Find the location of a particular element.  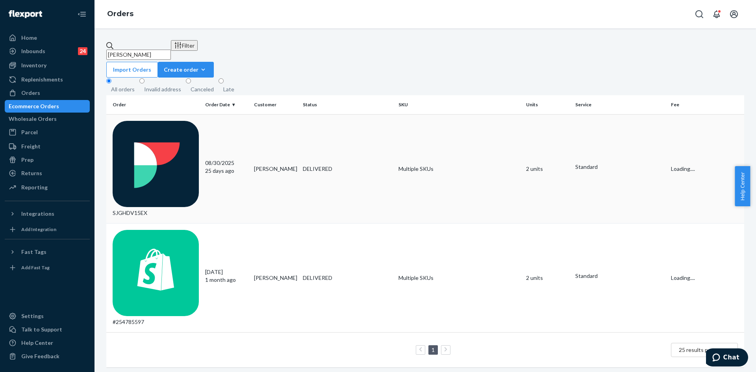

a: Add Integration is located at coordinates (47, 230).